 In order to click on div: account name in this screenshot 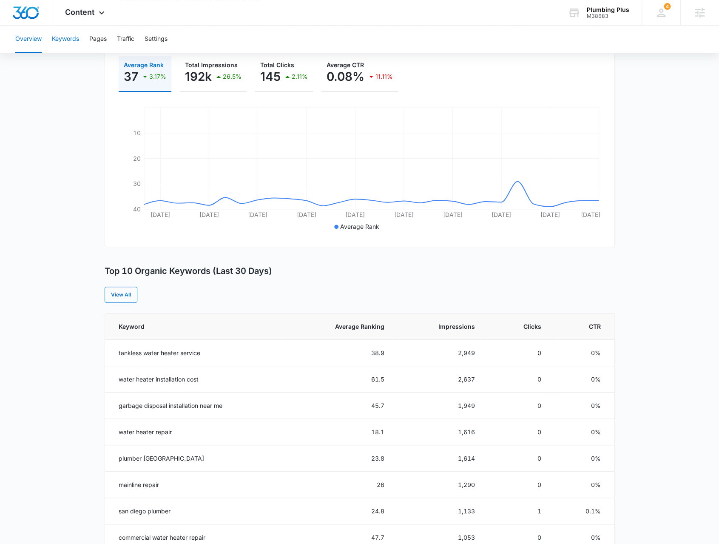, I will do `click(608, 10)`.